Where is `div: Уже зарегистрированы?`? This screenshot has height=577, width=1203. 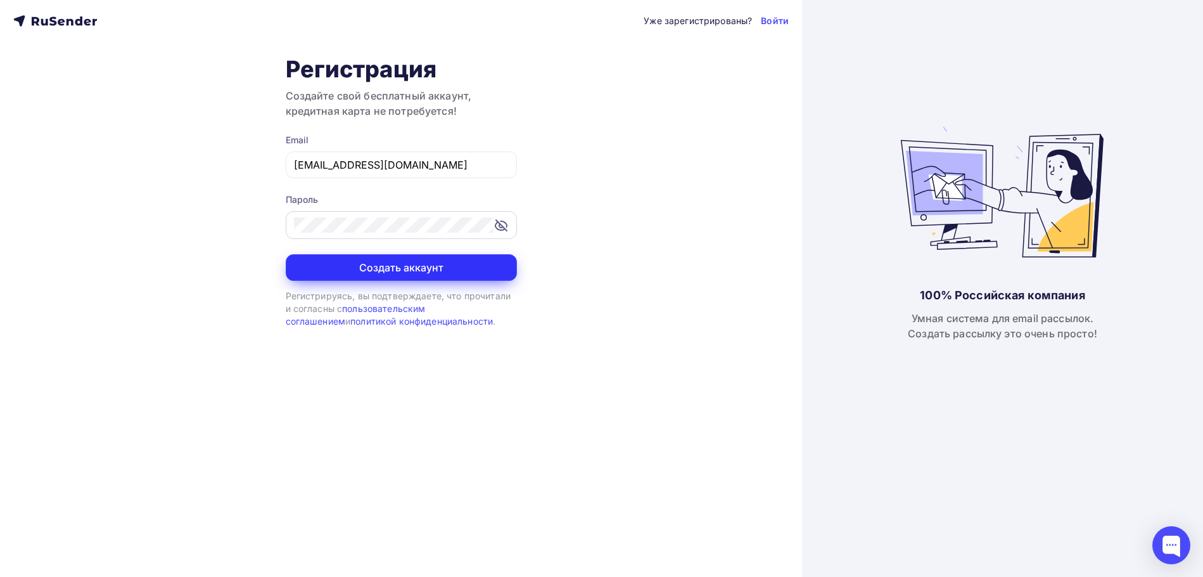 div: Уже зарегистрированы? is located at coordinates (698, 21).